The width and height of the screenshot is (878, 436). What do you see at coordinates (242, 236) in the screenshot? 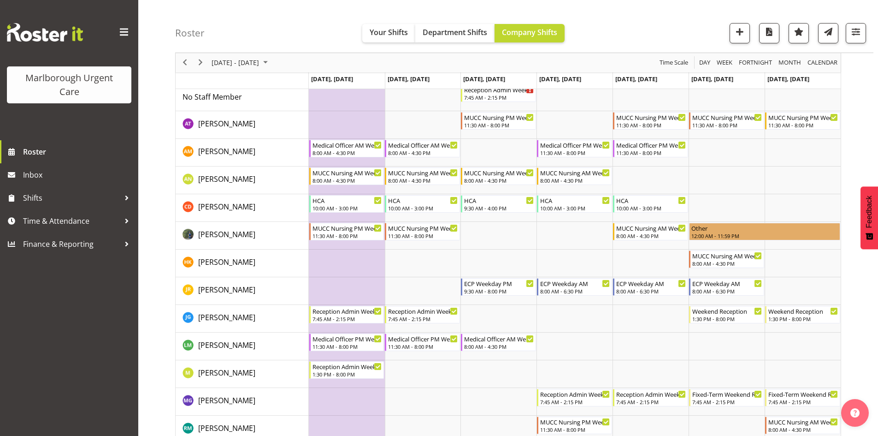
I see `td: Gloria Varghese resource` at bounding box center [242, 236].